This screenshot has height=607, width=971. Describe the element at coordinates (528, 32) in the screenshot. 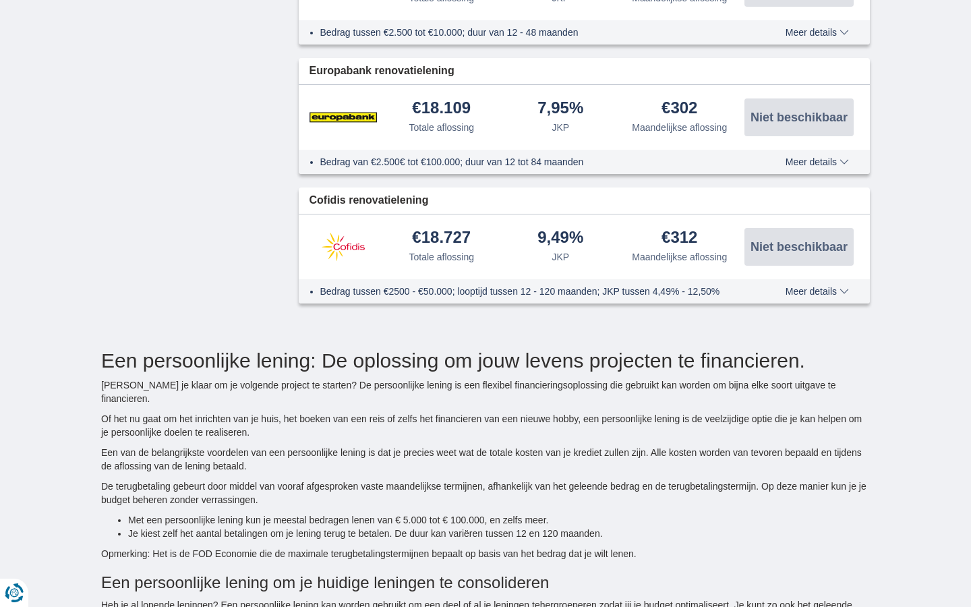

I see `li: Bedrag tussen €2.500 tot €10.000; duur van 12 - 48 maanden` at that location.